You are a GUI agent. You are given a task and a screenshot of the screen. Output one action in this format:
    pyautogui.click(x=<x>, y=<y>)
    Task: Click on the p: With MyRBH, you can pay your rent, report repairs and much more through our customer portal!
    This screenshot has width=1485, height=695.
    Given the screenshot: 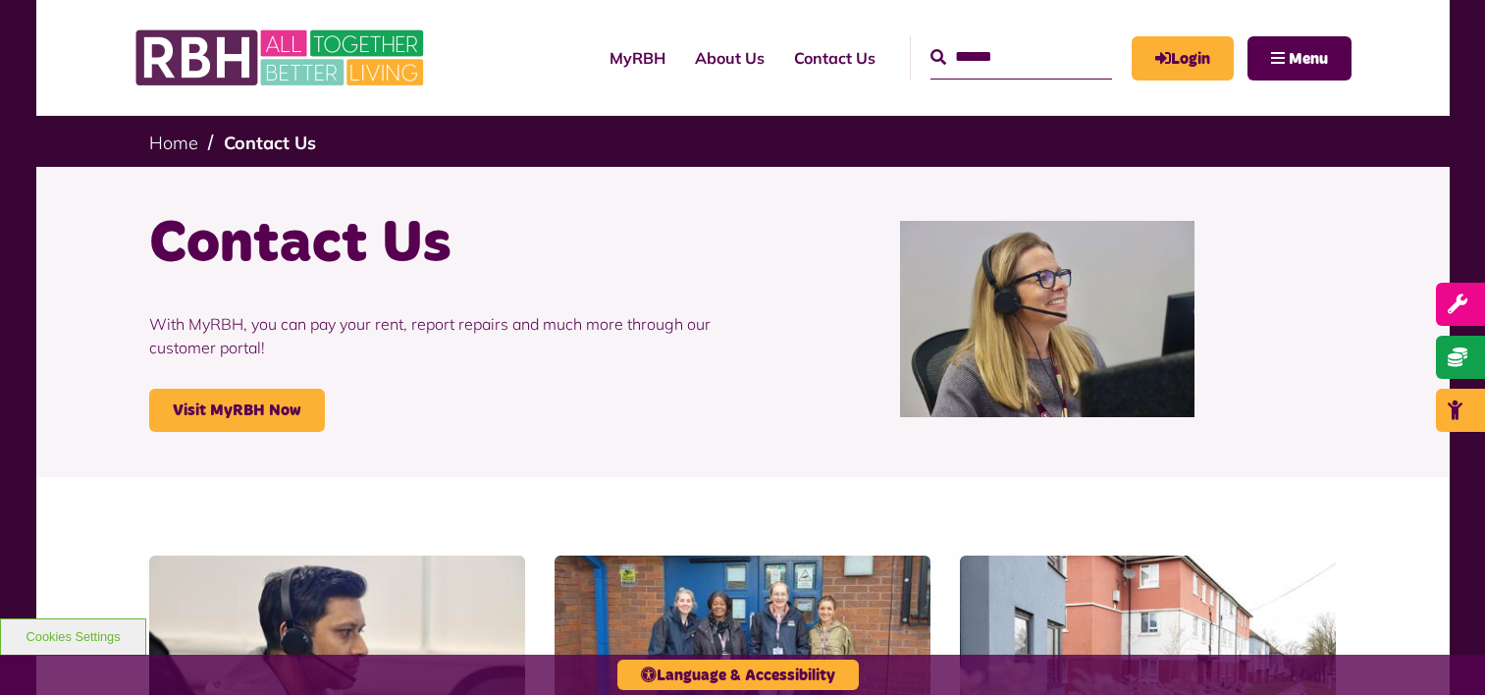 What is the action you would take?
    pyautogui.click(x=439, y=336)
    